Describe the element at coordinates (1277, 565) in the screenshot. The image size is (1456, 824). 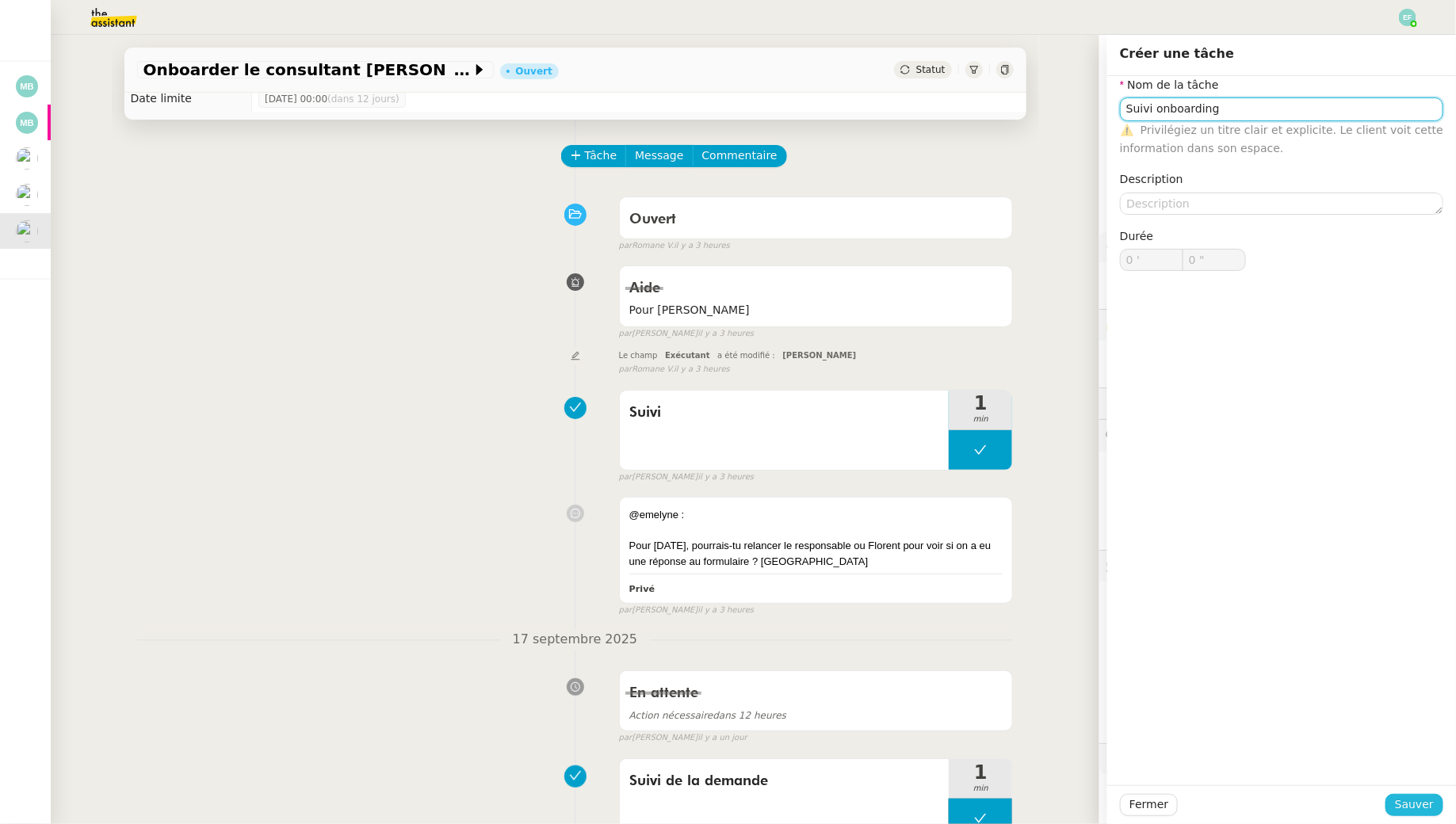
I see `div: 🕵️Autres demandes en cours 15` at that location.